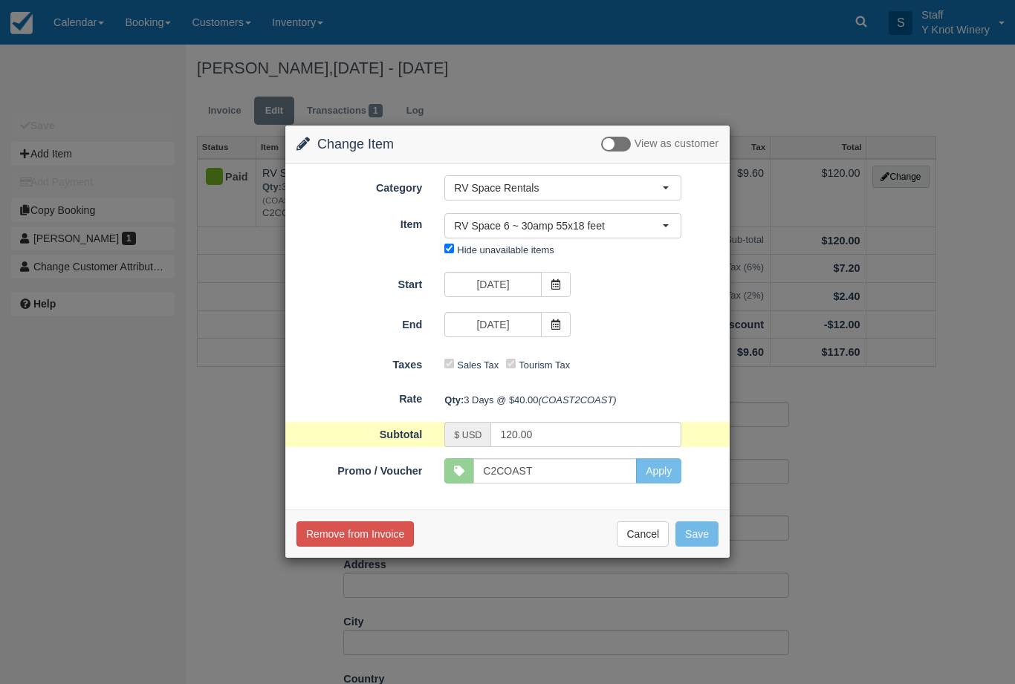  I want to click on span: RV Space 6 ~ 30amp 55x18 feet, so click(558, 226).